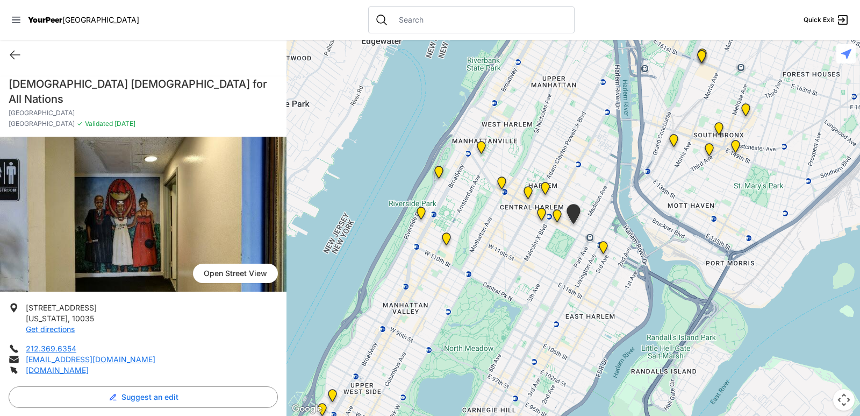 This screenshot has width=860, height=416. I want to click on div: Harm Reduction Center, so click(674, 142).